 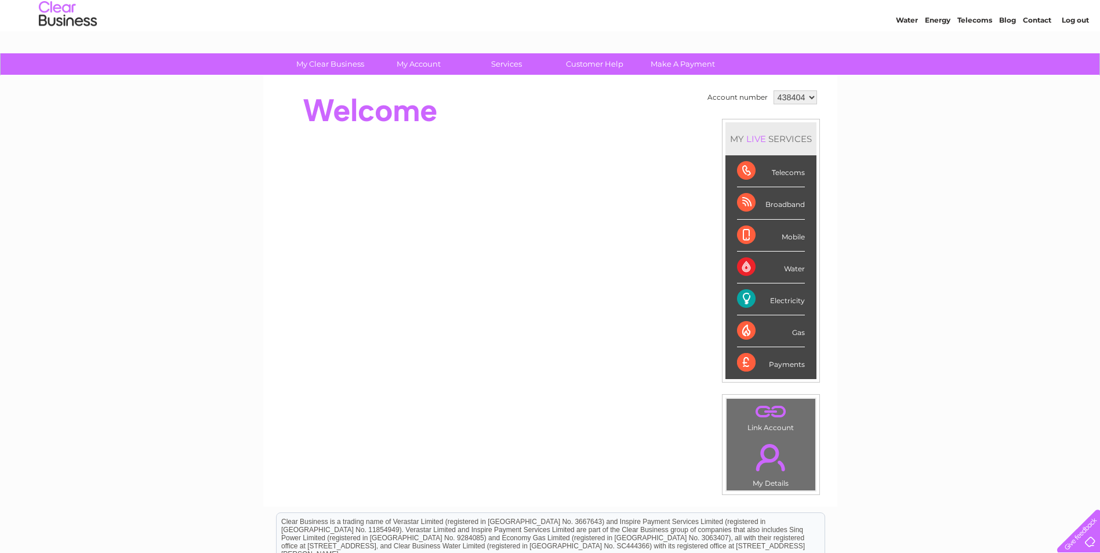 What do you see at coordinates (771, 203) in the screenshot?
I see `div: Broadband` at bounding box center [771, 203].